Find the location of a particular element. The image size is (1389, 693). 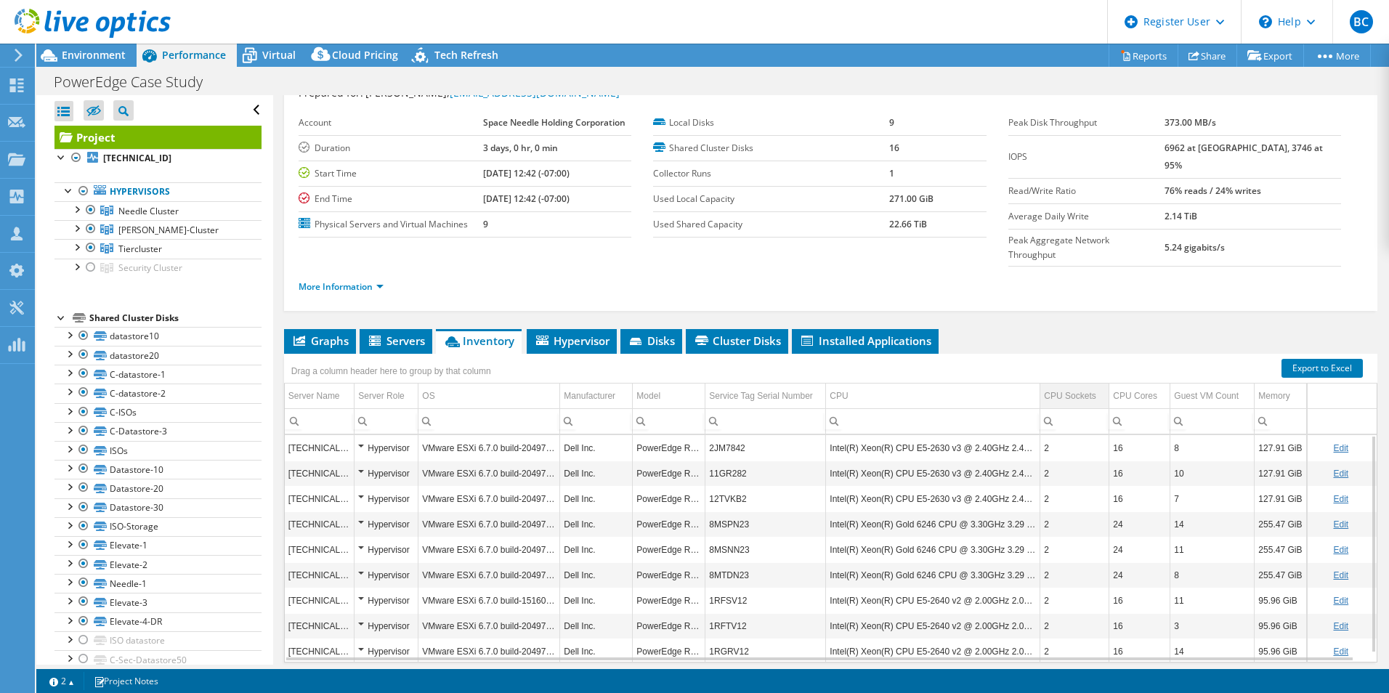

td: Column Service Tag Serial Number, Value 11GR282 is located at coordinates (766, 473).